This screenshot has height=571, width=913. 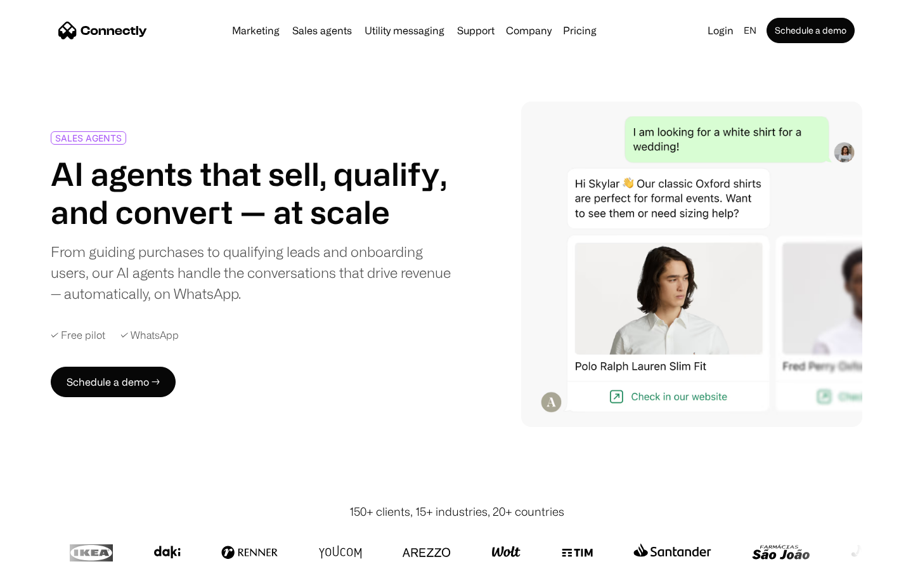 What do you see at coordinates (78, 335) in the screenshot?
I see `div: ✓ Free pilot` at bounding box center [78, 335].